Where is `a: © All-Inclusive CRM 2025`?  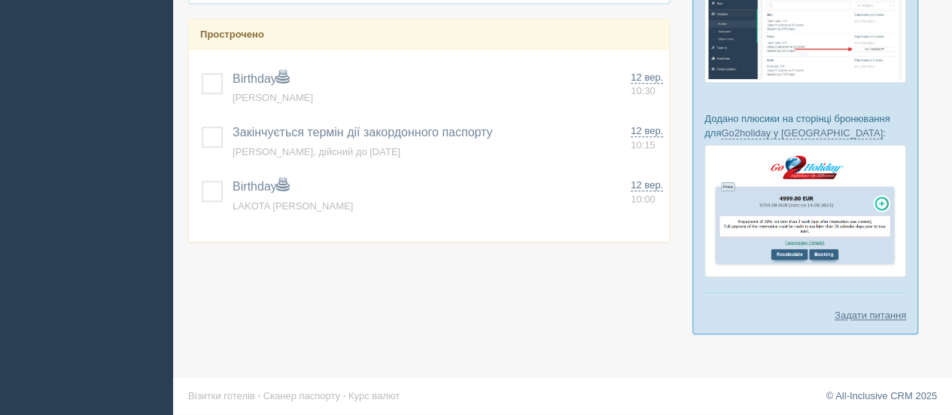
a: © All-Inclusive CRM 2025 is located at coordinates (881, 395).